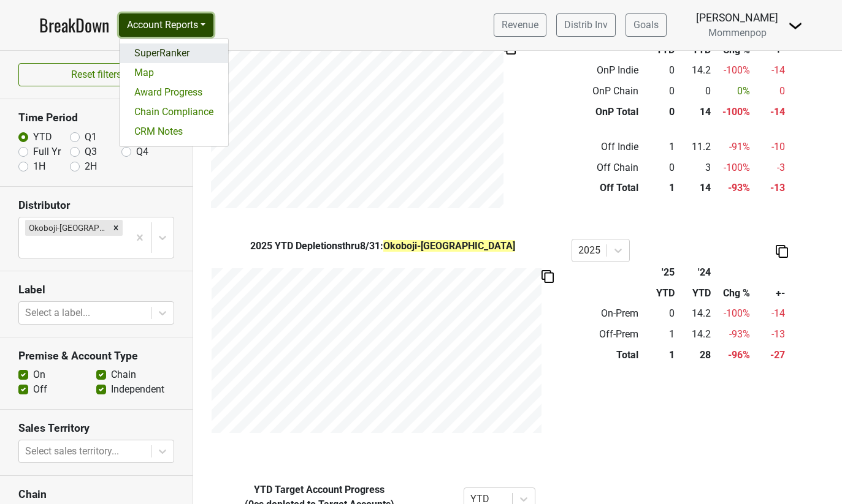  What do you see at coordinates (142, 152) in the screenshot?
I see `label: Q4` at bounding box center [142, 152].